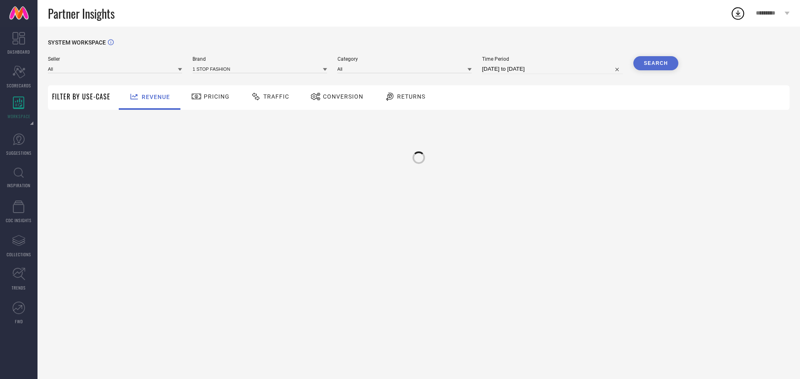  Describe the element at coordinates (156, 97) in the screenshot. I see `span: Revenue` at that location.